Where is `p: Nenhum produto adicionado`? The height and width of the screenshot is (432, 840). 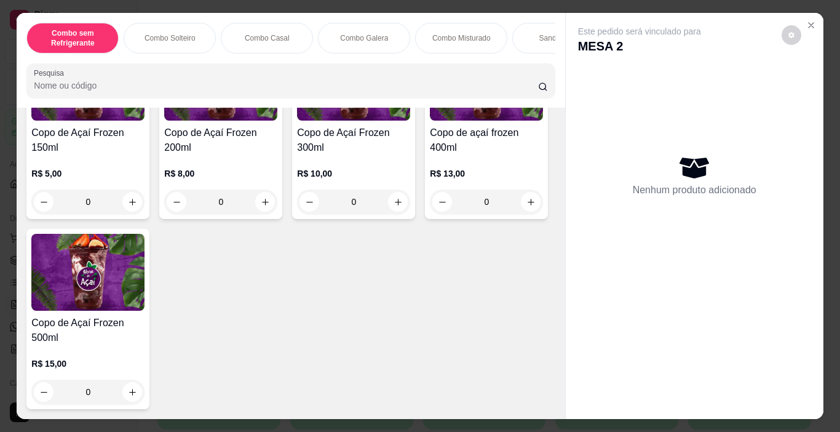 p: Nenhum produto adicionado is located at coordinates (694, 190).